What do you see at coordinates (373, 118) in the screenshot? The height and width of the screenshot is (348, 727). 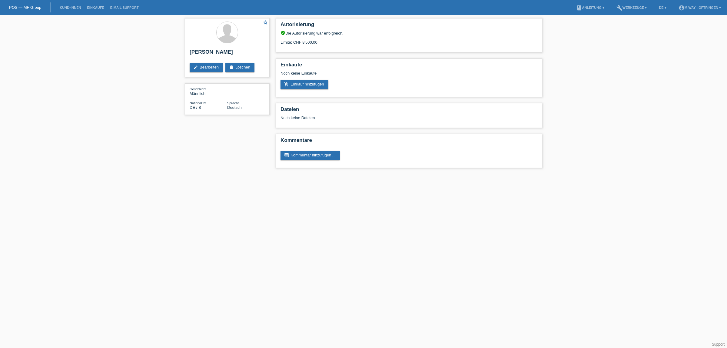 I see `div: Noch keine Dateien` at bounding box center [373, 118].